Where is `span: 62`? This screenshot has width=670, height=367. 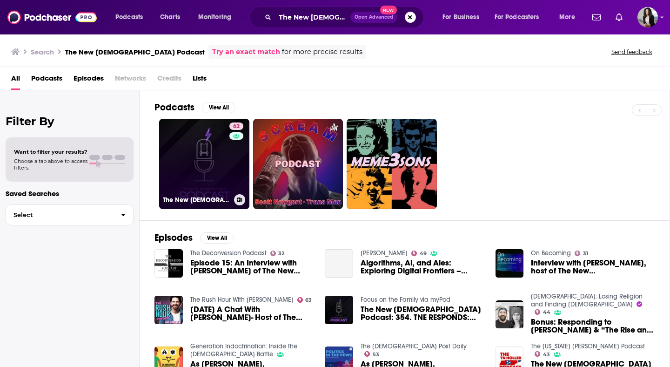 span: 62 is located at coordinates (236, 127).